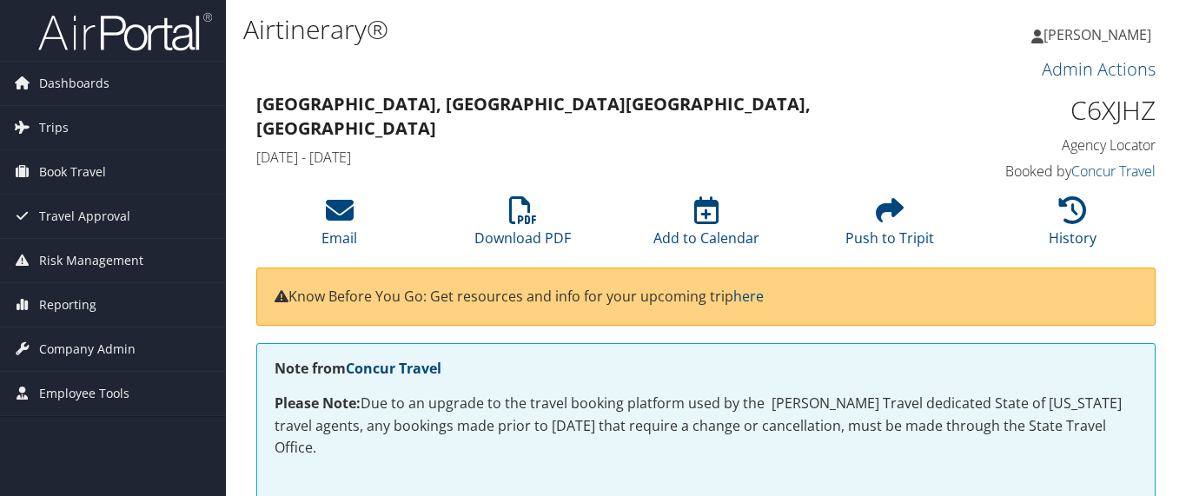  What do you see at coordinates (84, 216) in the screenshot?
I see `span: Travel Approval` at bounding box center [84, 216].